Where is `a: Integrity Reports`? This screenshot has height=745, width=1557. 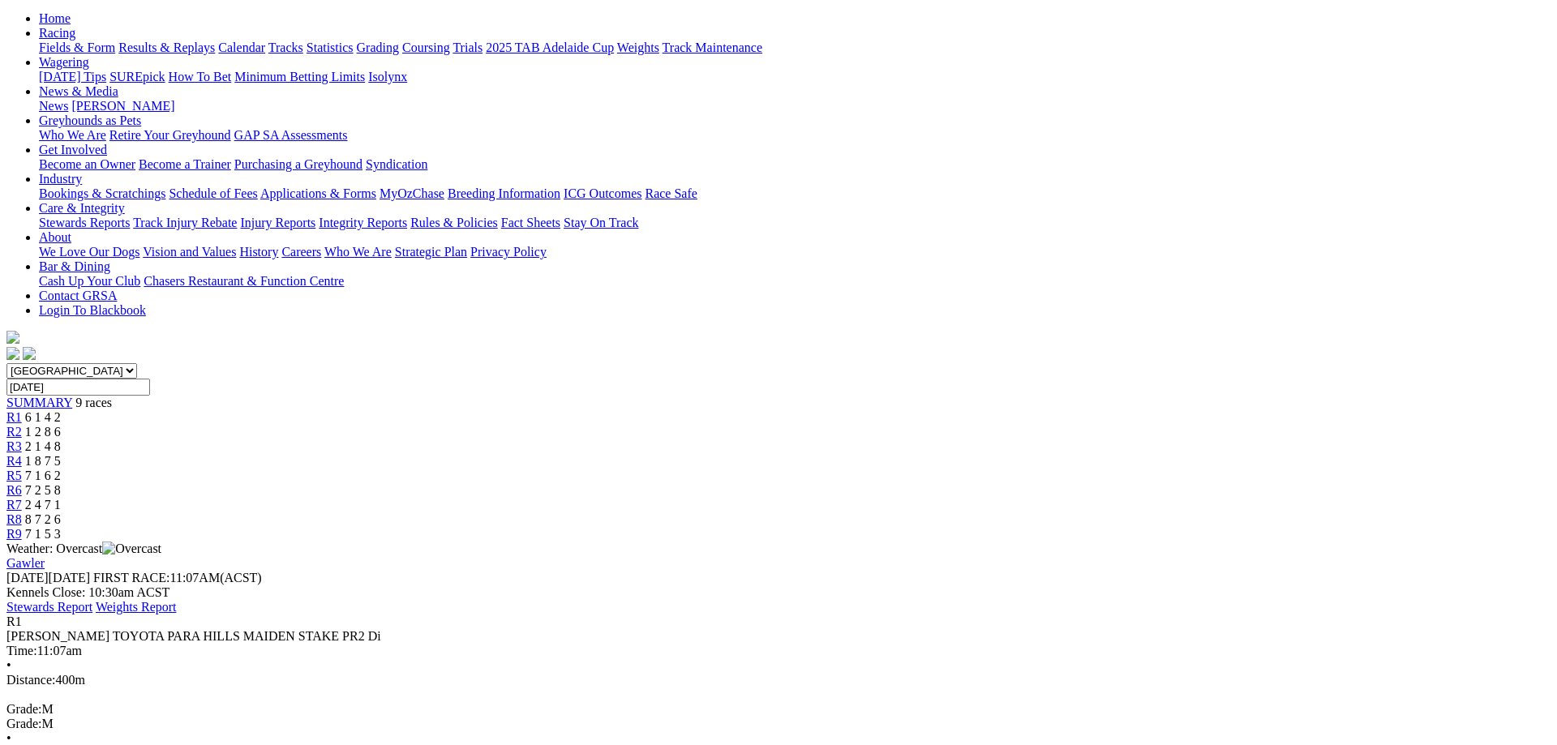
a: Integrity Reports is located at coordinates (362, 222).